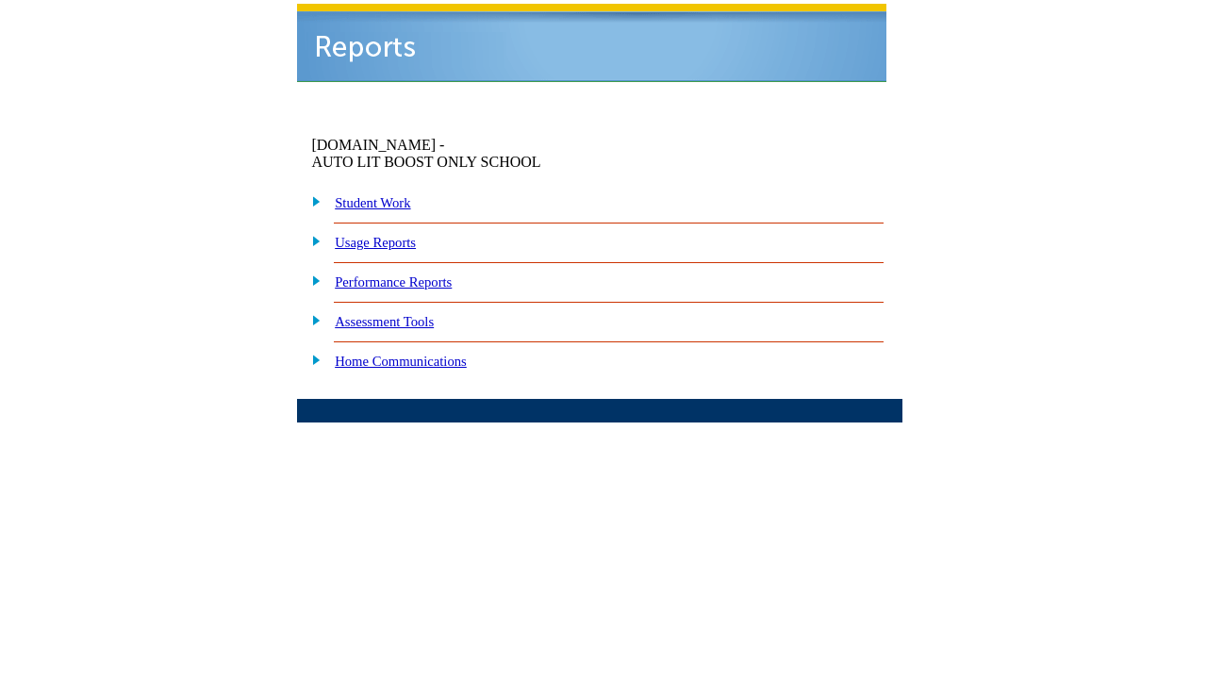  Describe the element at coordinates (375, 242) in the screenshot. I see `a: Usage Reports` at that location.